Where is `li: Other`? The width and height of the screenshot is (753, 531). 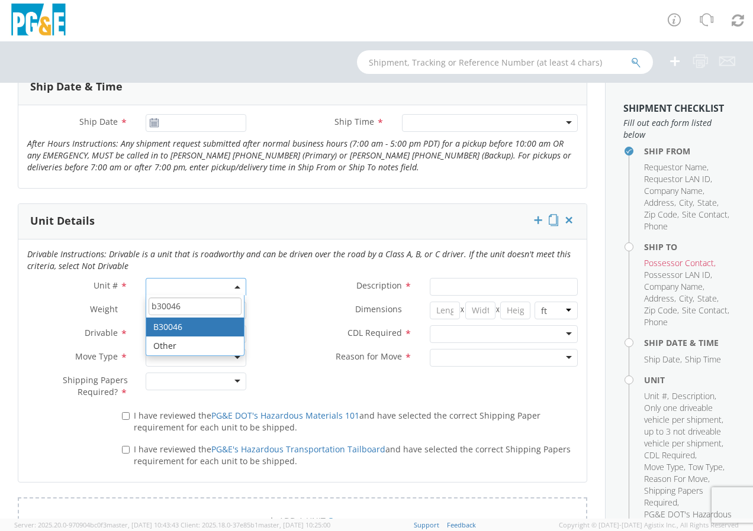
li: Other is located at coordinates (195, 346).